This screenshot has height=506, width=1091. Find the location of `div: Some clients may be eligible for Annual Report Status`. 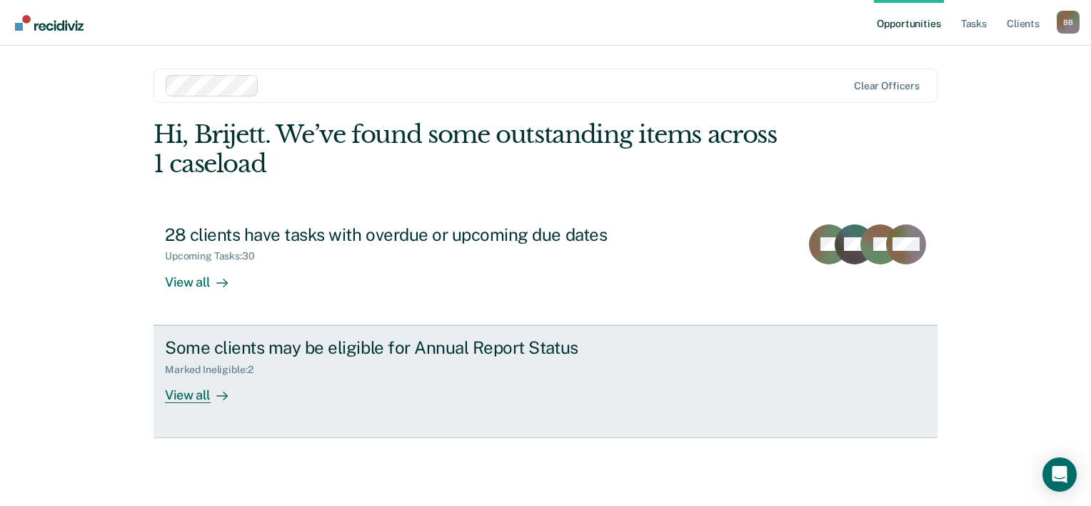

div: Some clients may be eligible for Annual Report Status is located at coordinates (416, 347).